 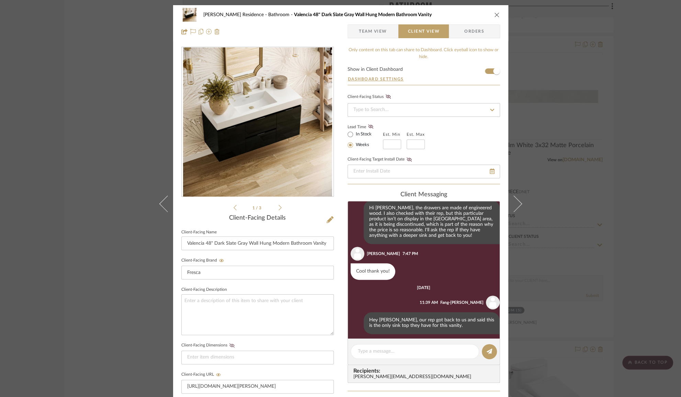 I want to click on input: Enter Install Date, so click(x=424, y=171).